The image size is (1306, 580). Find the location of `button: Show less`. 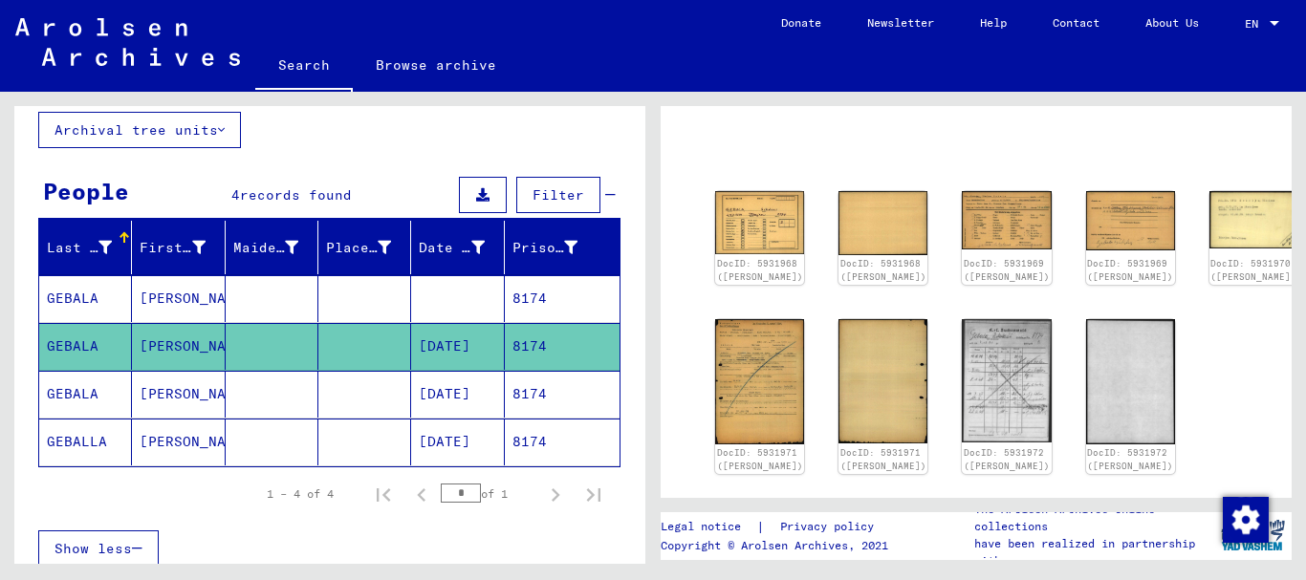

button: Show less is located at coordinates (98, 549).